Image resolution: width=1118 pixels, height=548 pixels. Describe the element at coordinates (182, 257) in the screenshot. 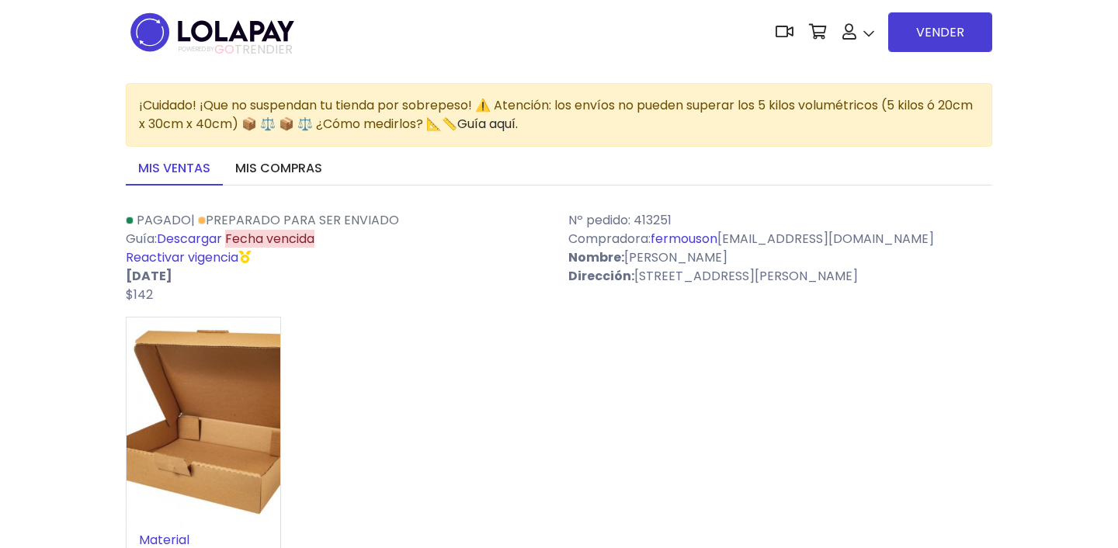

I see `a: Reactivar vigencia` at that location.